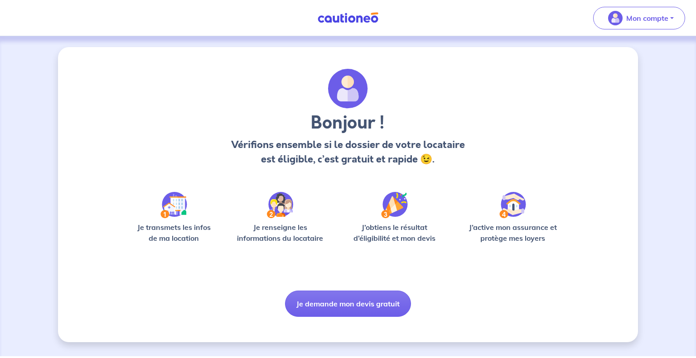  Describe the element at coordinates (639, 18) in the screenshot. I see `button: illu_account_valid_menu.svgMon compte` at that location.